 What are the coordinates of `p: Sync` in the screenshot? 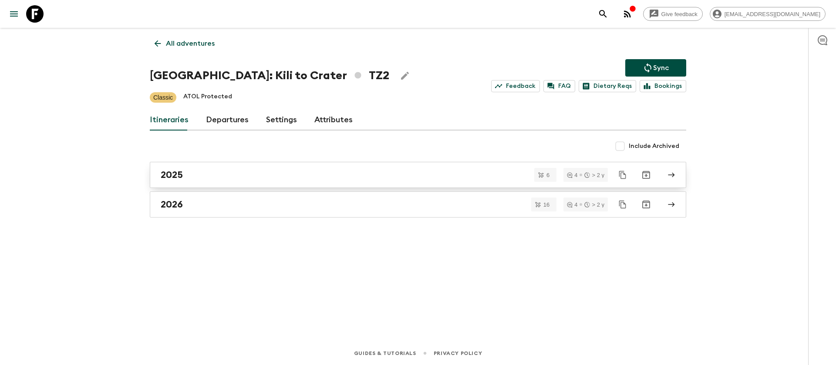 It's located at (661, 68).